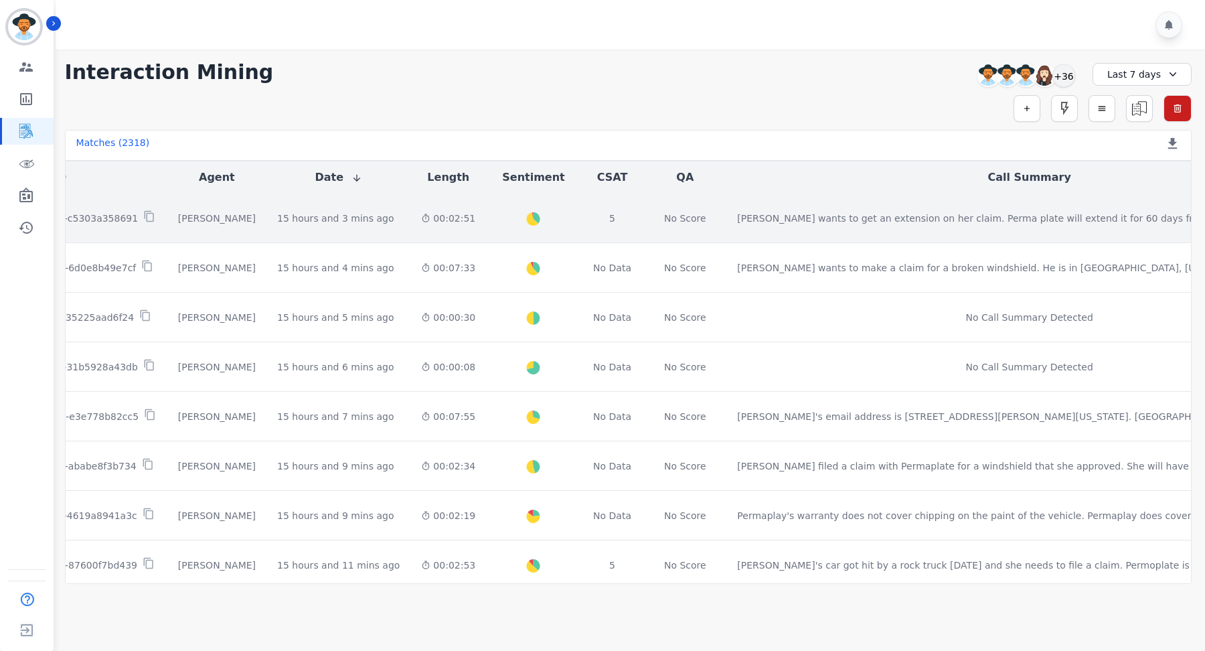  I want to click on button: Sentiment, so click(533, 177).